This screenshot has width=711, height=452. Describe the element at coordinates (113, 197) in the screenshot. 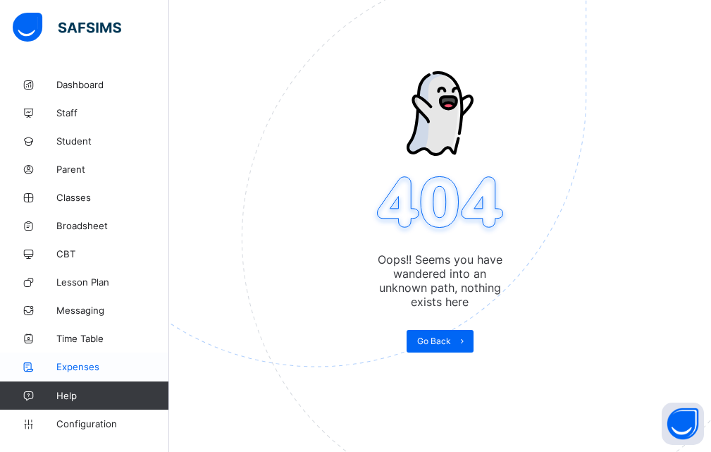

I see `span: Classes` at that location.